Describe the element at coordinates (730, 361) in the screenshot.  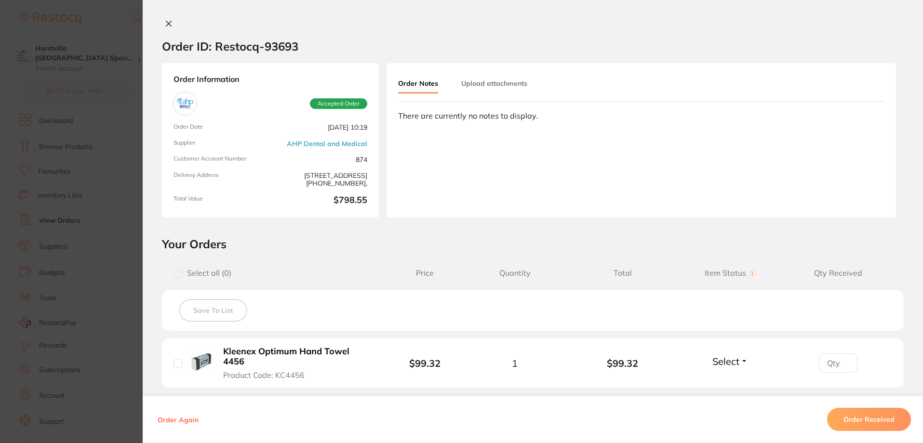
I see `button: Select` at that location.